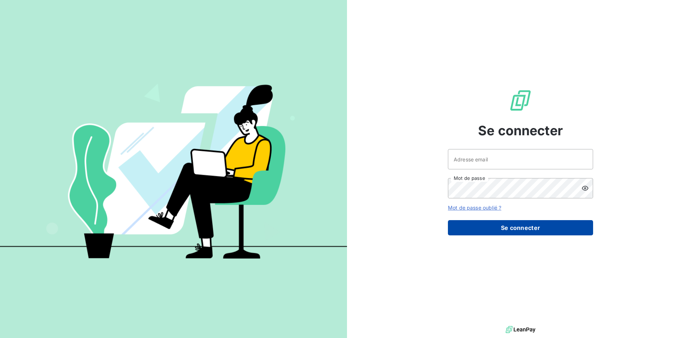  What do you see at coordinates (520, 101) in the screenshot?
I see `img: Logo LeanPay` at bounding box center [520, 101].